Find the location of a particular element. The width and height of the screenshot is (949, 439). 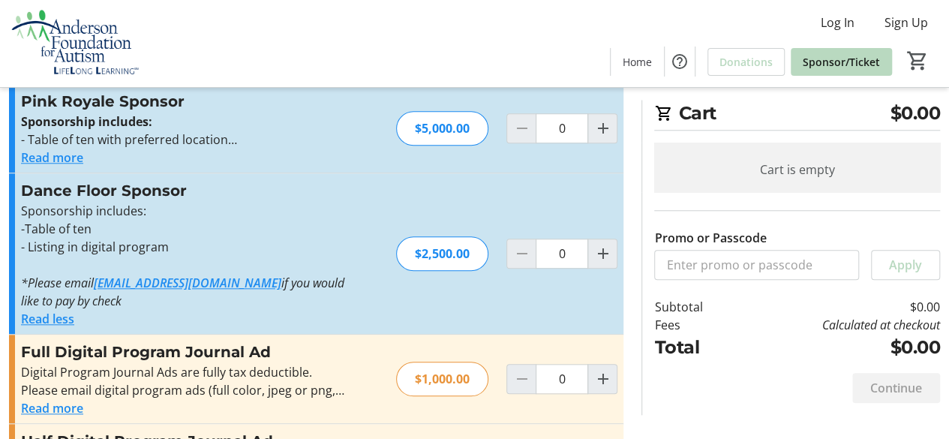

td: Calculated at checkout is located at coordinates (839, 325).